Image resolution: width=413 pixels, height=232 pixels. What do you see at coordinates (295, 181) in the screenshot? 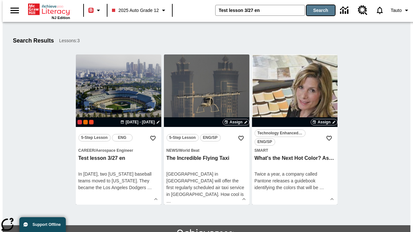
I see `div: Twice a year, a company called Pantone releases a guidebook identifying the colors that will be` at bounding box center [295, 181].